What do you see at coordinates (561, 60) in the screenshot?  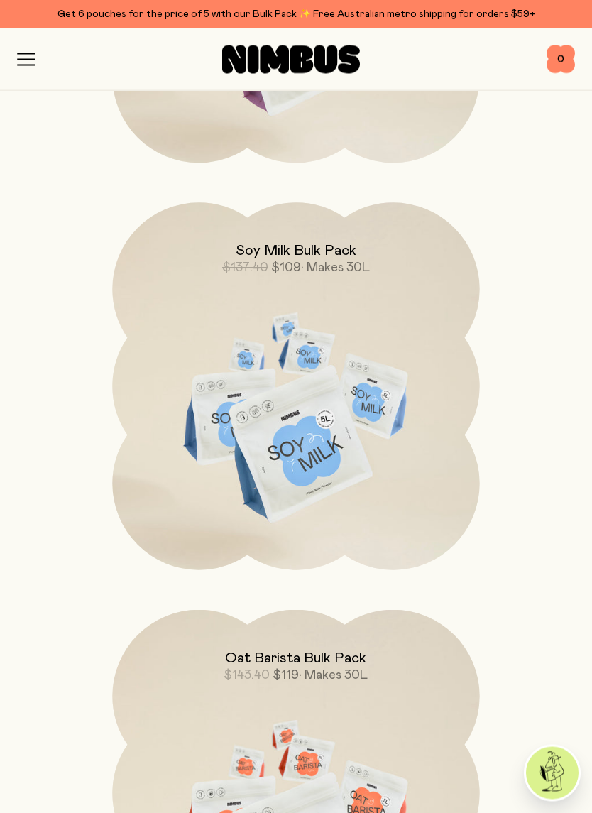 I see `button: 0` at bounding box center [561, 60].